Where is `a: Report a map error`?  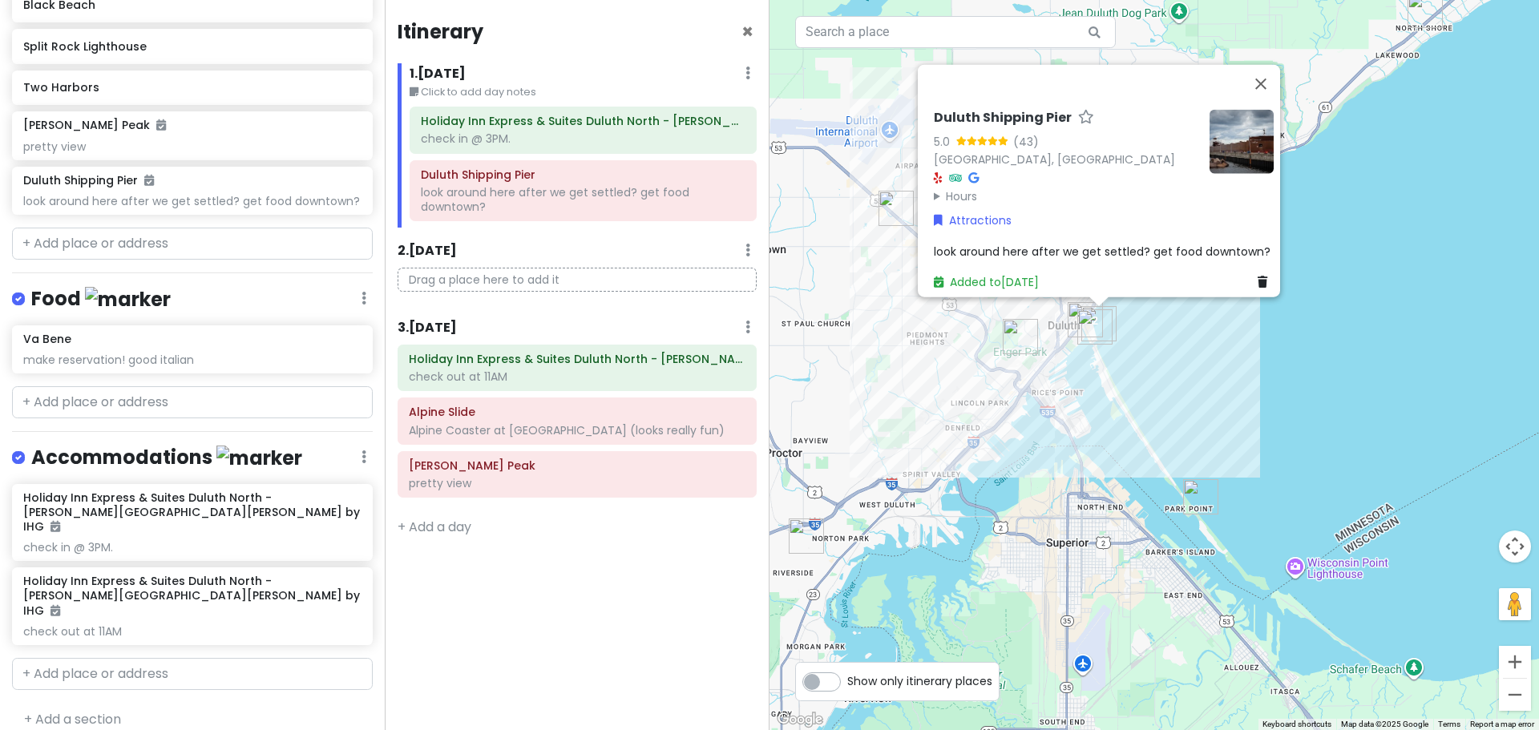 a: Report a map error is located at coordinates (1502, 724).